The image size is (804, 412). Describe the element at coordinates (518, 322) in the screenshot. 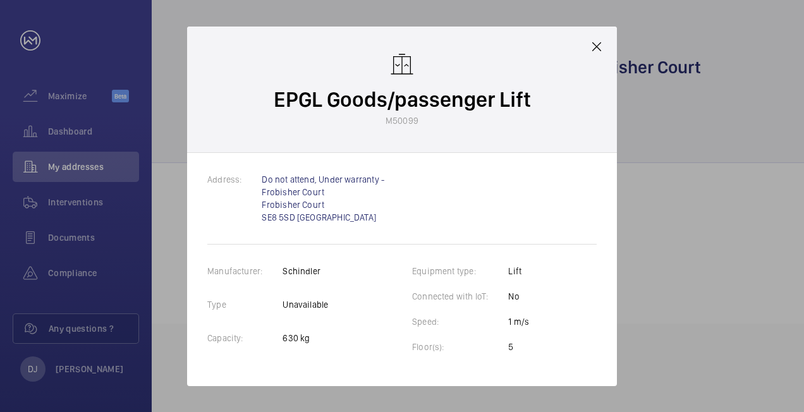

I see `p: 1 m/s` at that location.